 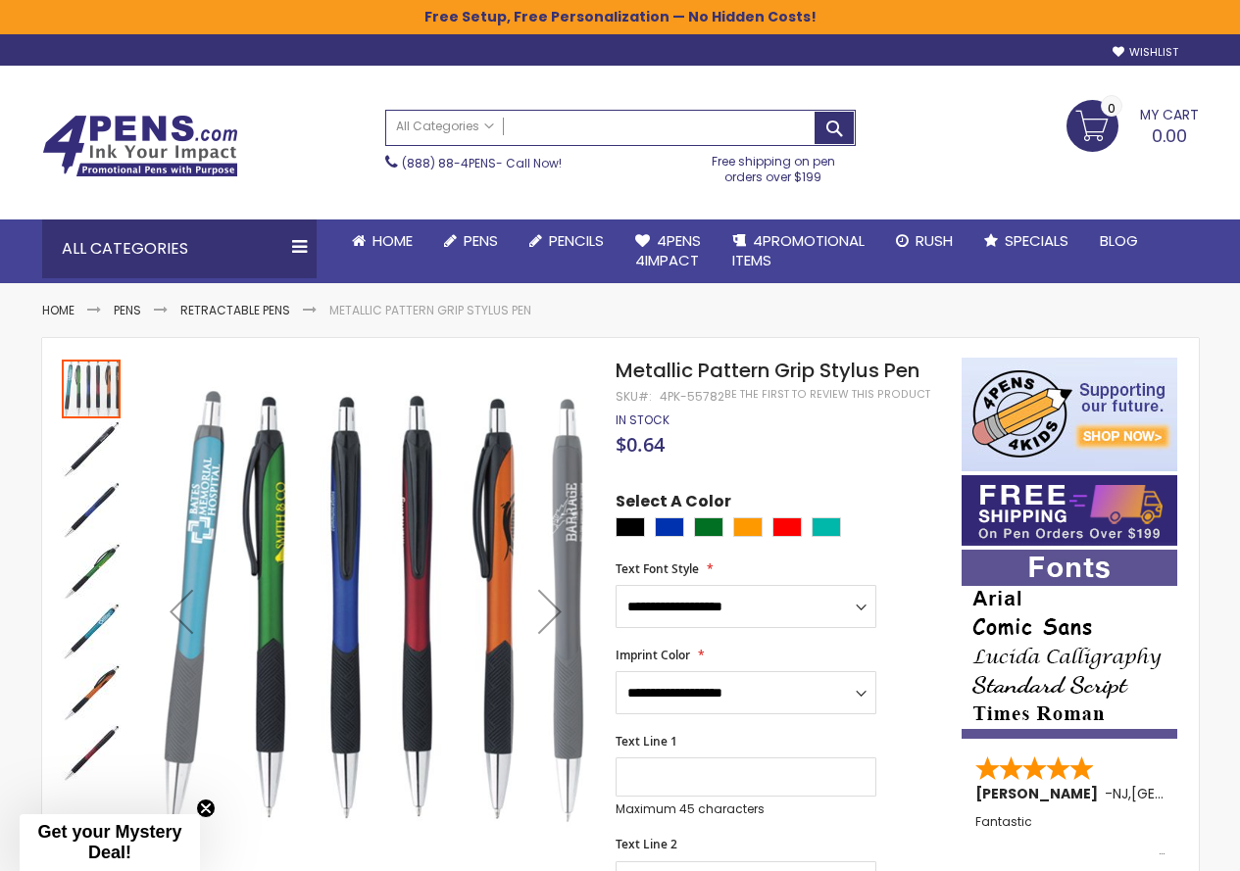 I want to click on span: Pencils, so click(x=576, y=240).